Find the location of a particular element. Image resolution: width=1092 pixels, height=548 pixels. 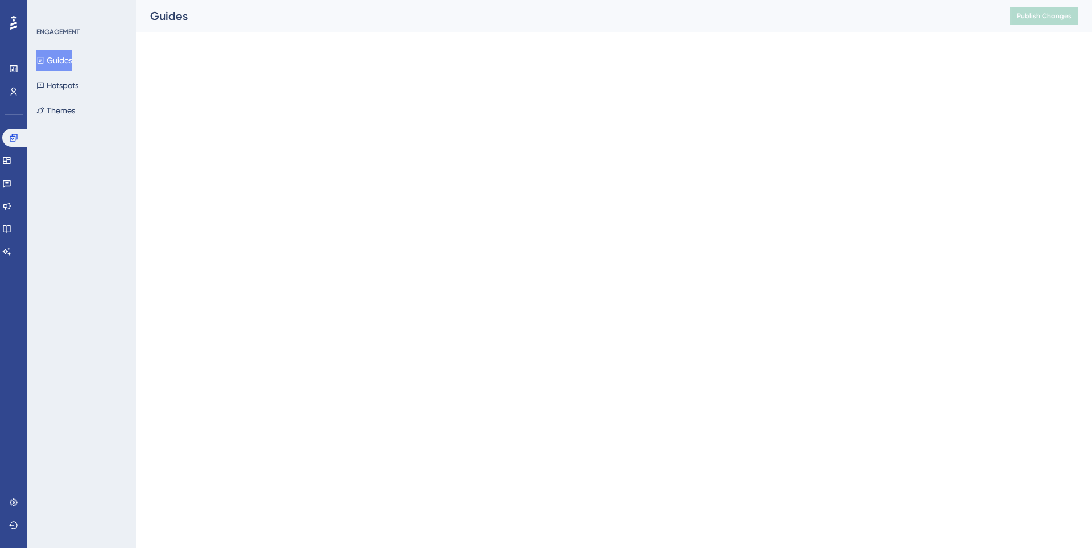

span: Publish Changes is located at coordinates (1044, 16).